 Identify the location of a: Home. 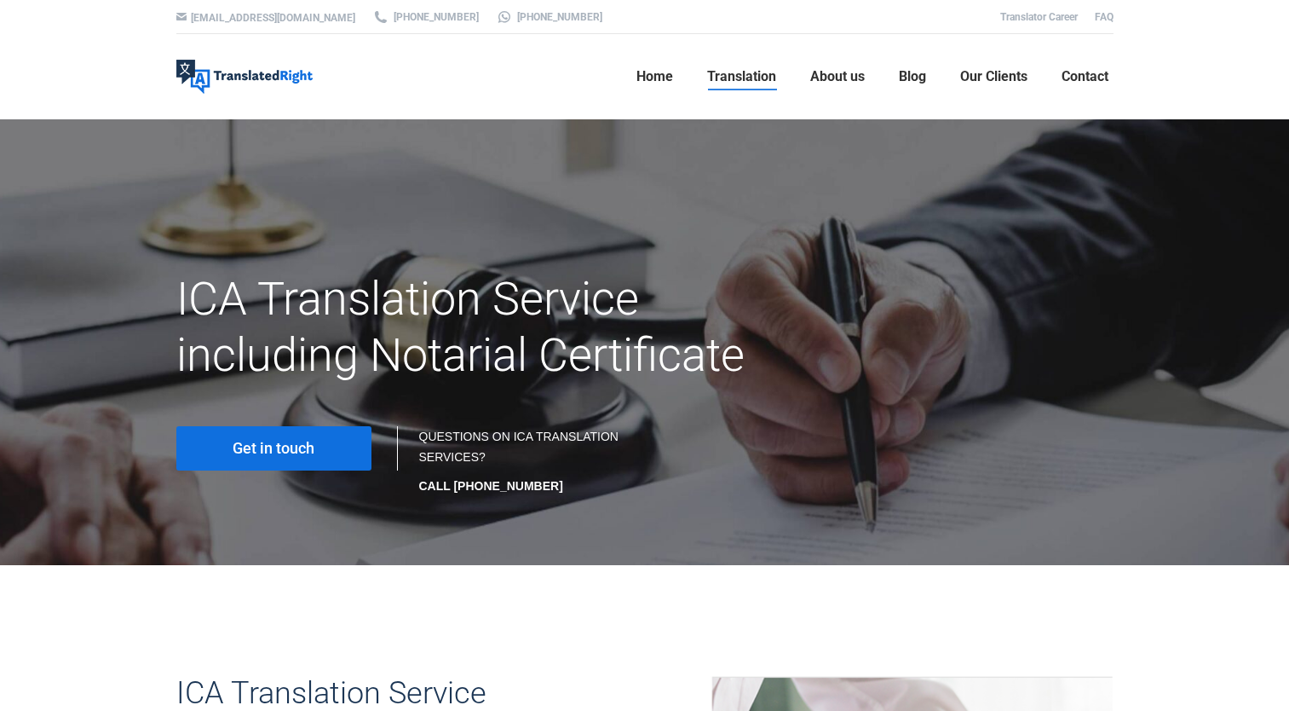
(655, 77).